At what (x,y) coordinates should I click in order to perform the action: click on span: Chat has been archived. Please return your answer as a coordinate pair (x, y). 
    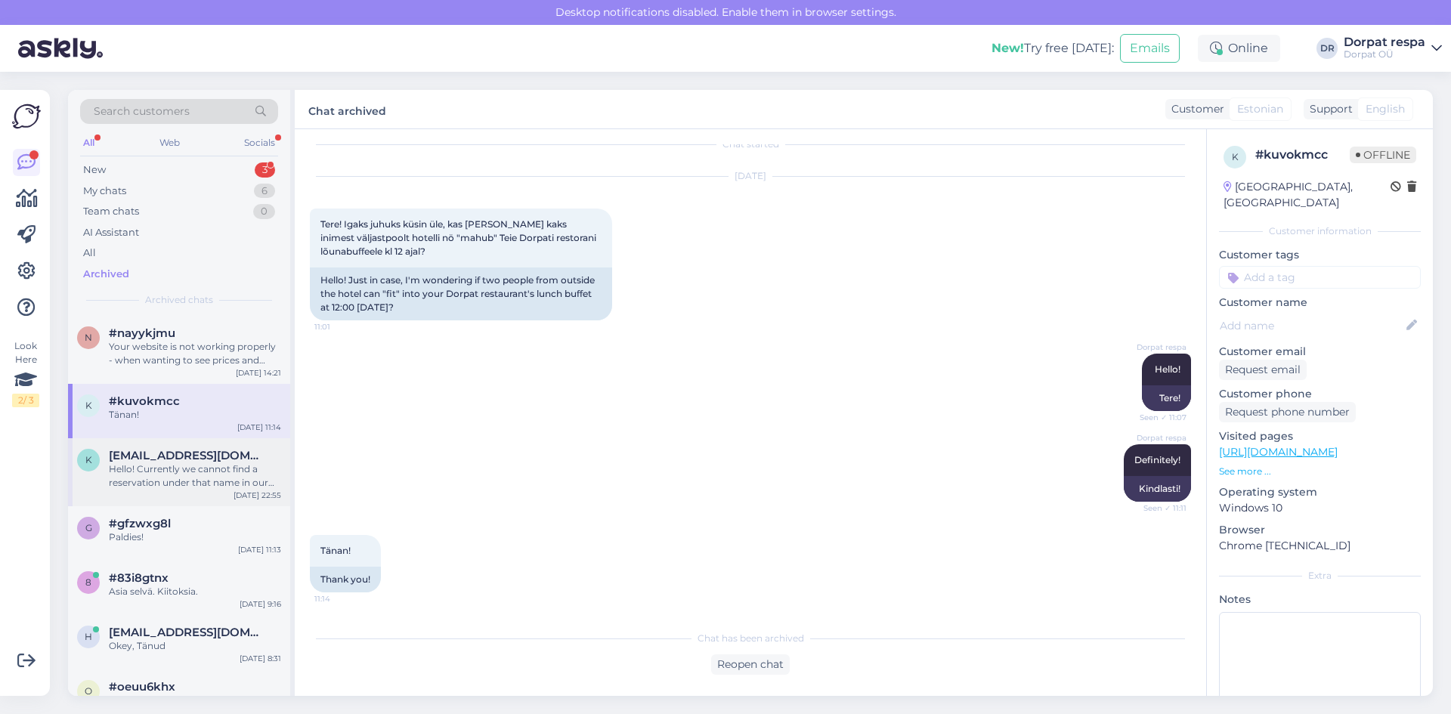
    Looking at the image, I should click on (750, 638).